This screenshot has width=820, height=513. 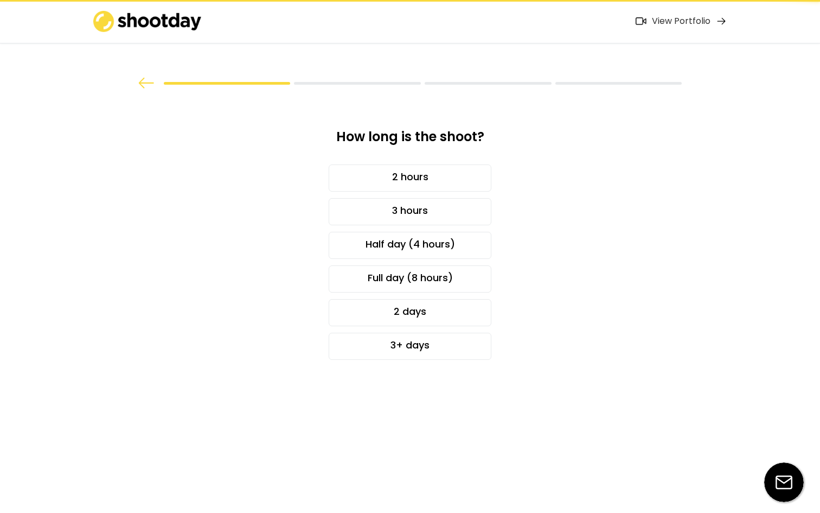 What do you see at coordinates (410, 178) in the screenshot?
I see `div: 2 hours` at bounding box center [410, 178].